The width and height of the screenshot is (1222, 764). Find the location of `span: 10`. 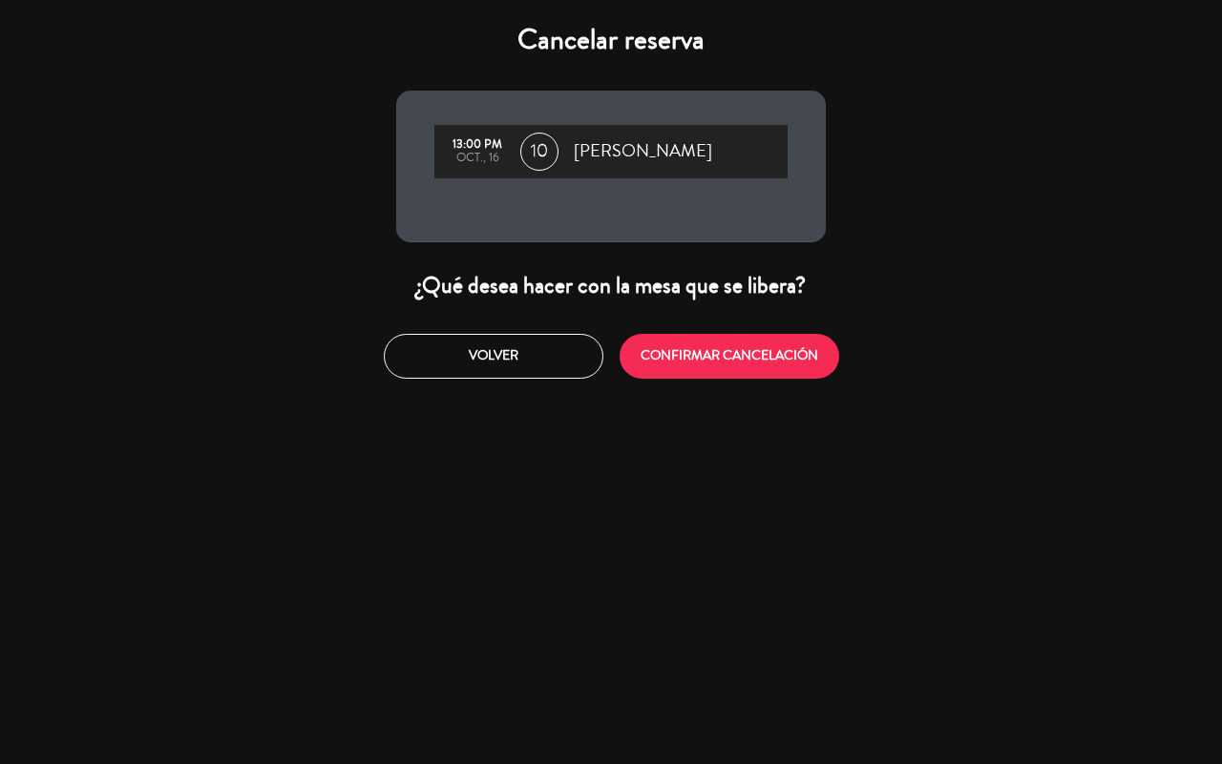

span: 10 is located at coordinates (539, 152).